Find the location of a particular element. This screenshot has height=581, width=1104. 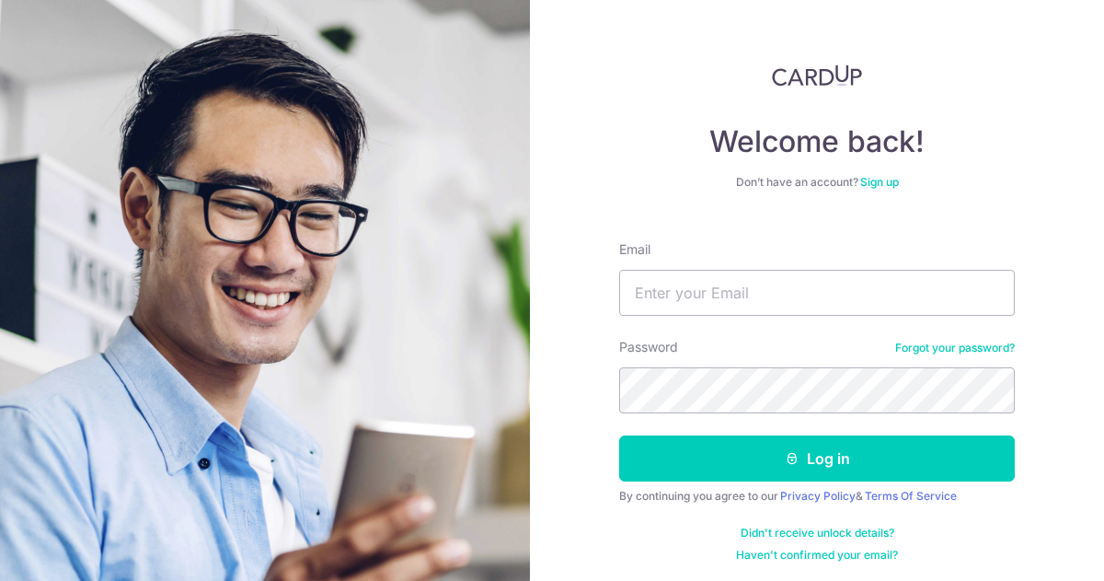

div: Don’t have an account? is located at coordinates (817, 182).